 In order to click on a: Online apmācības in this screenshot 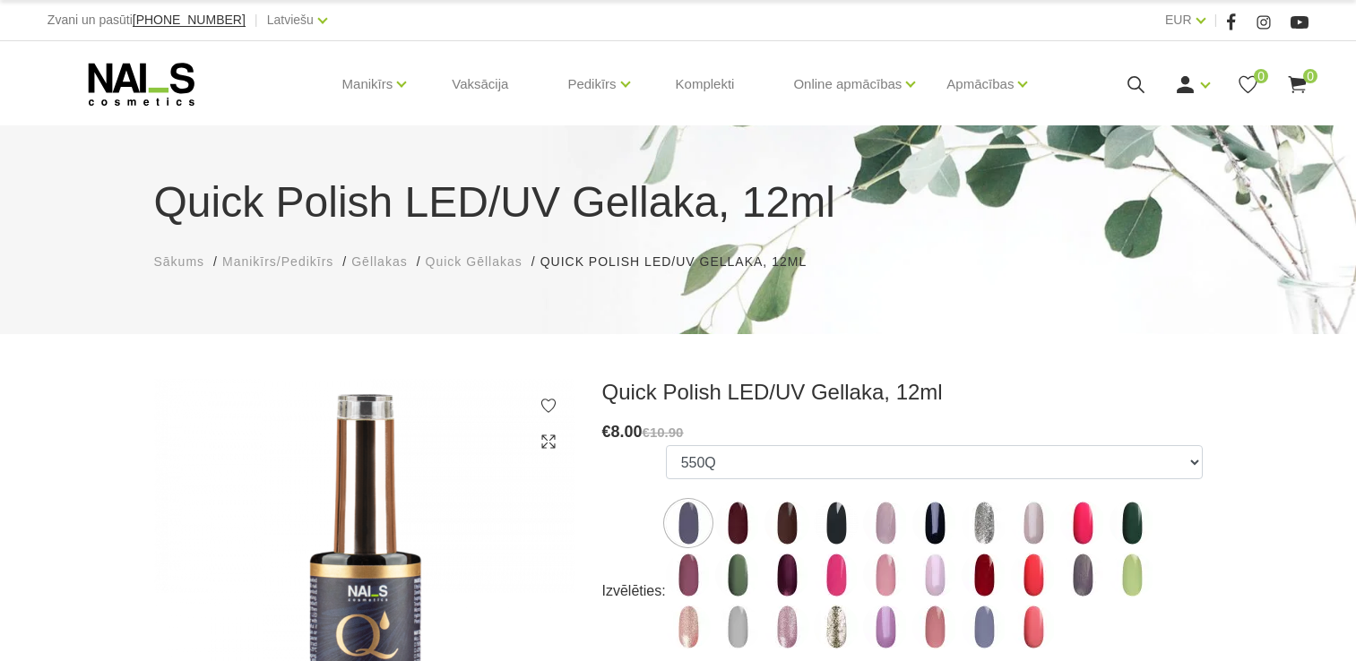, I will do `click(847, 84)`.